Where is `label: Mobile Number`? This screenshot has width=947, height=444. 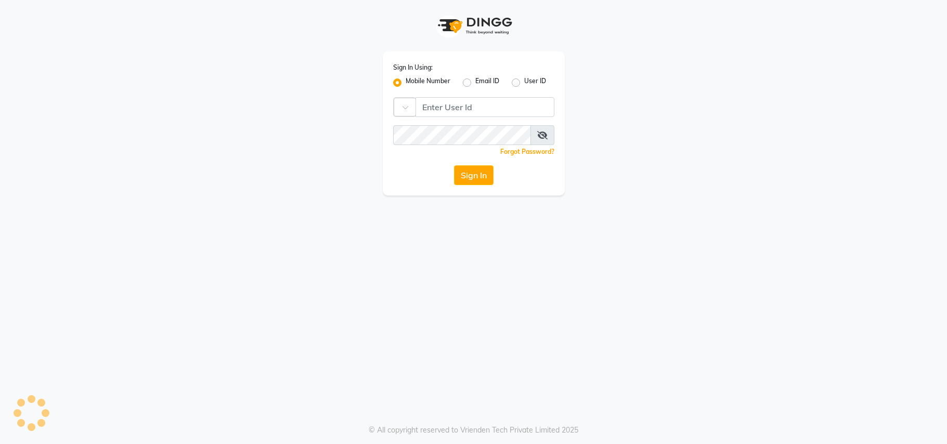
label: Mobile Number is located at coordinates (428, 83).